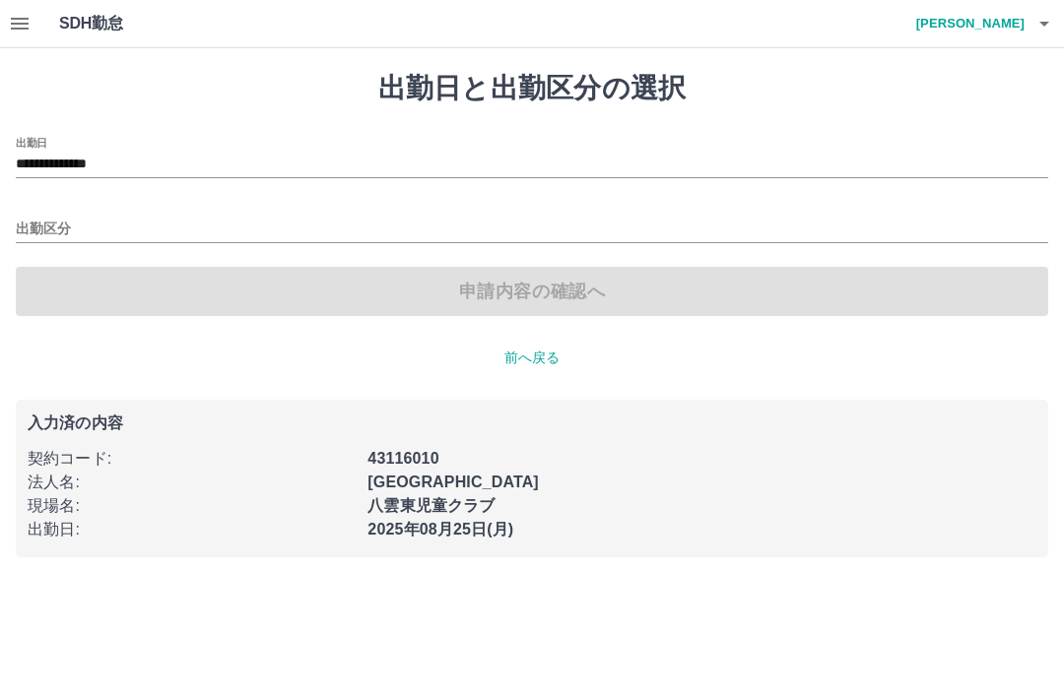 The height and width of the screenshot is (696, 1064). What do you see at coordinates (532, 424) in the screenshot?
I see `p: 入力済の内容` at bounding box center [532, 424].